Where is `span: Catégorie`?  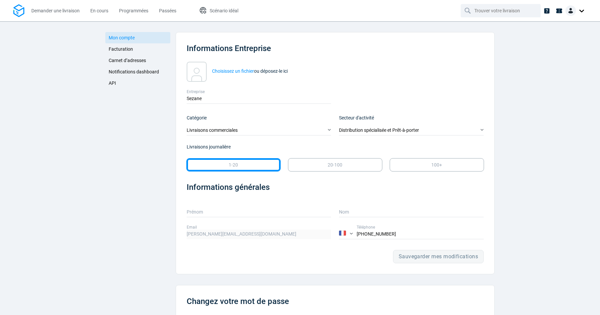 span: Catégorie is located at coordinates (197, 118).